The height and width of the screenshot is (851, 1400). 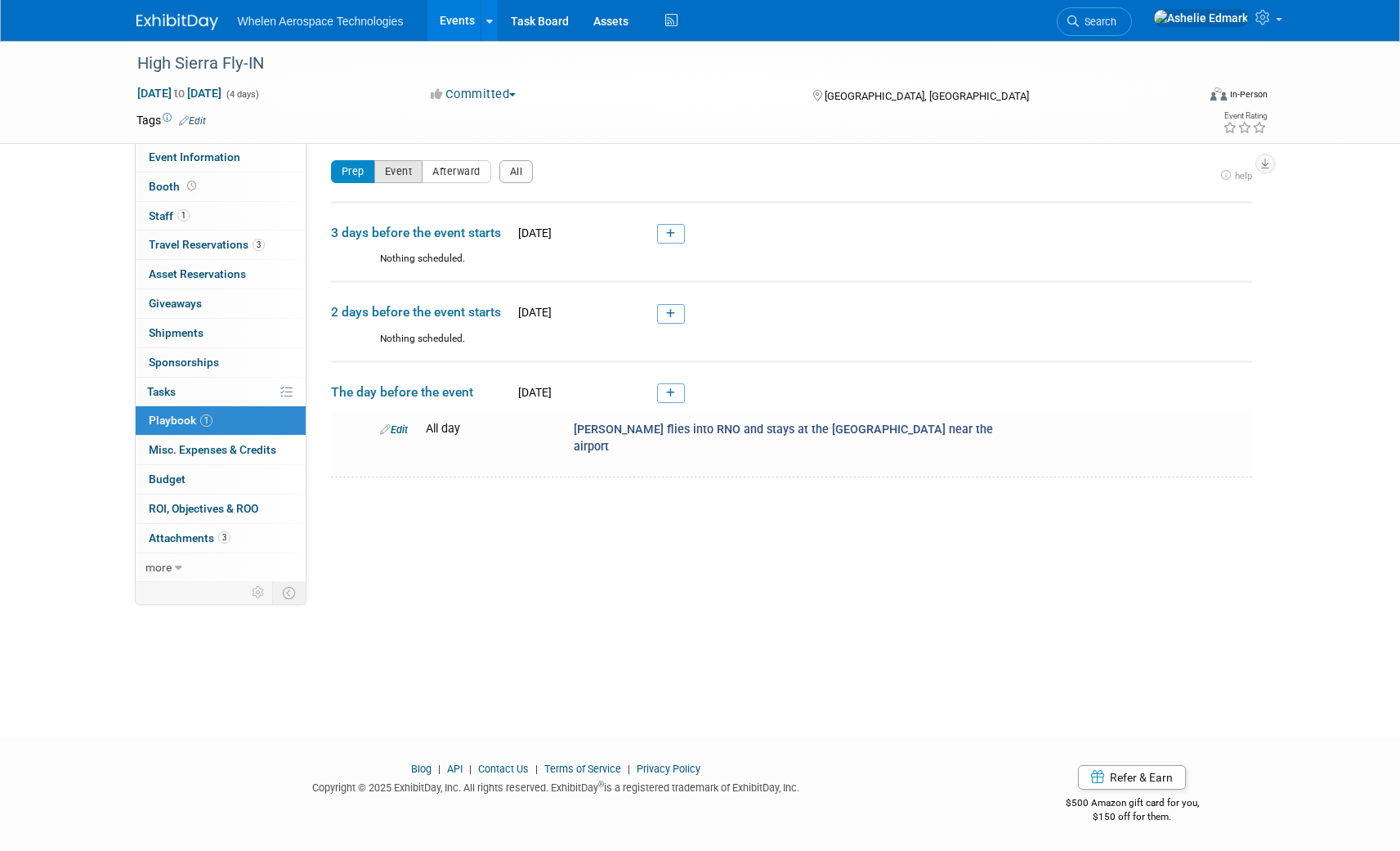 I want to click on span: The day before the event, so click(x=421, y=393).